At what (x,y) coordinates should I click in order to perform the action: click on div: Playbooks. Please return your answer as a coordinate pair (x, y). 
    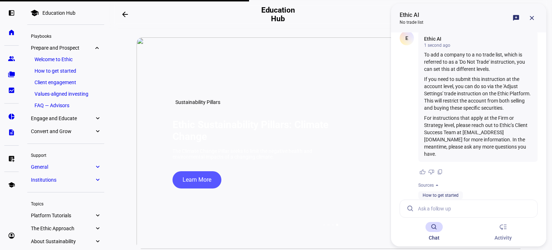
    Looking at the image, I should click on (66, 36).